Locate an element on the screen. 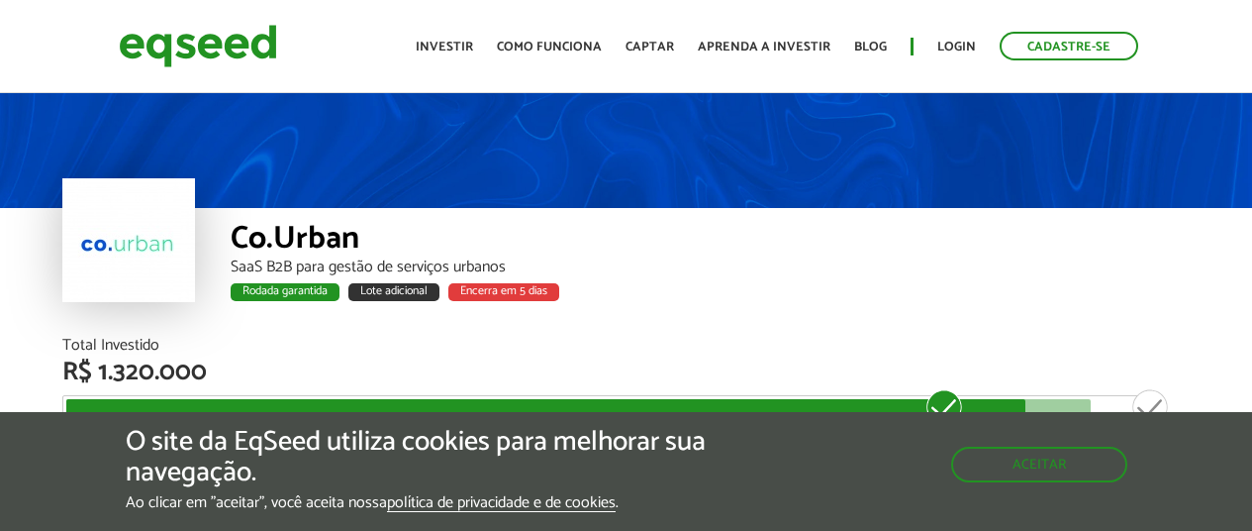 This screenshot has height=531, width=1252. a: Login is located at coordinates (956, 47).